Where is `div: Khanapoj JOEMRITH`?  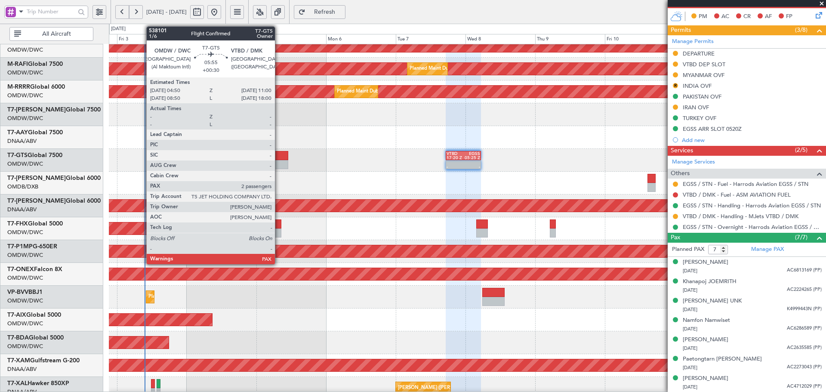
div: Khanapoj JOEMRITH is located at coordinates (709, 282).